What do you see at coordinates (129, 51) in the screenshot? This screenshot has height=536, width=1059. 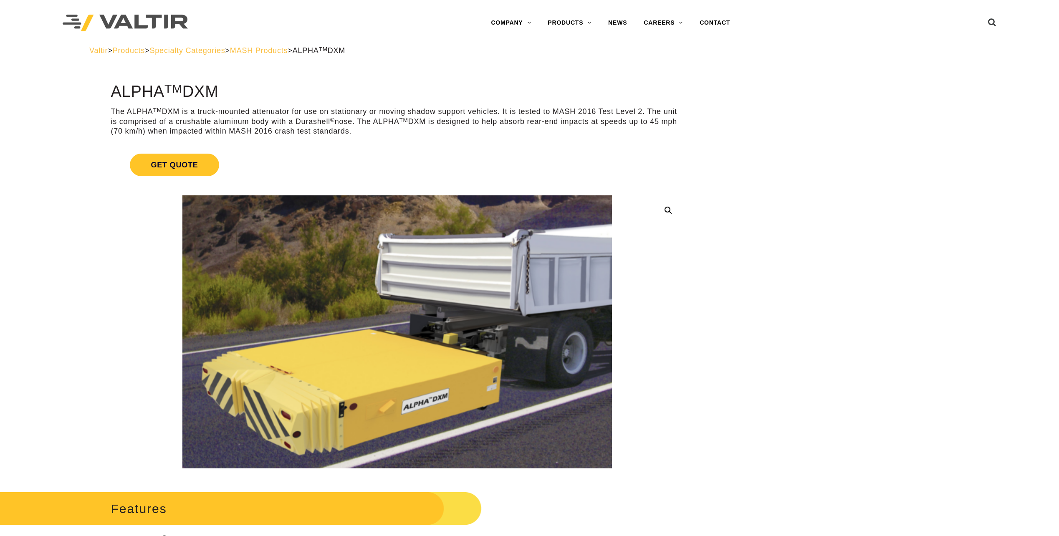 I see `a: Products` at bounding box center [129, 51].